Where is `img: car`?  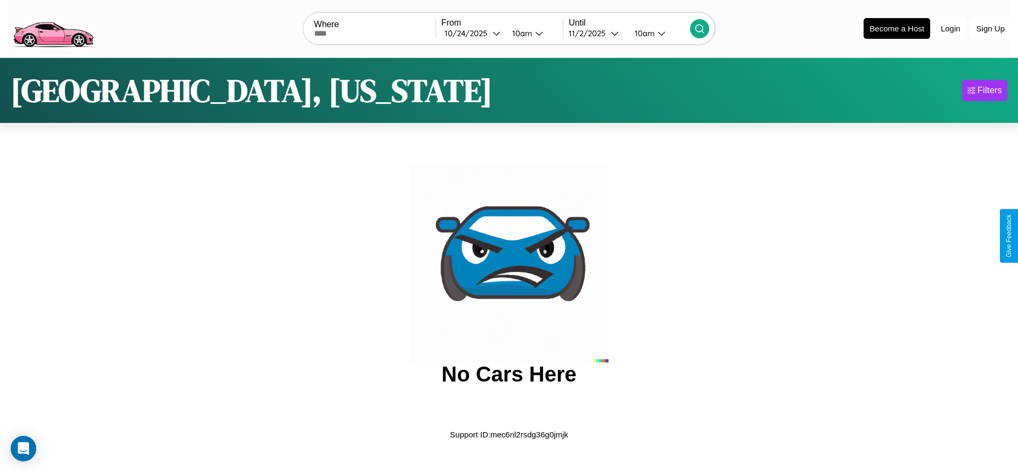
img: car is located at coordinates (509, 263).